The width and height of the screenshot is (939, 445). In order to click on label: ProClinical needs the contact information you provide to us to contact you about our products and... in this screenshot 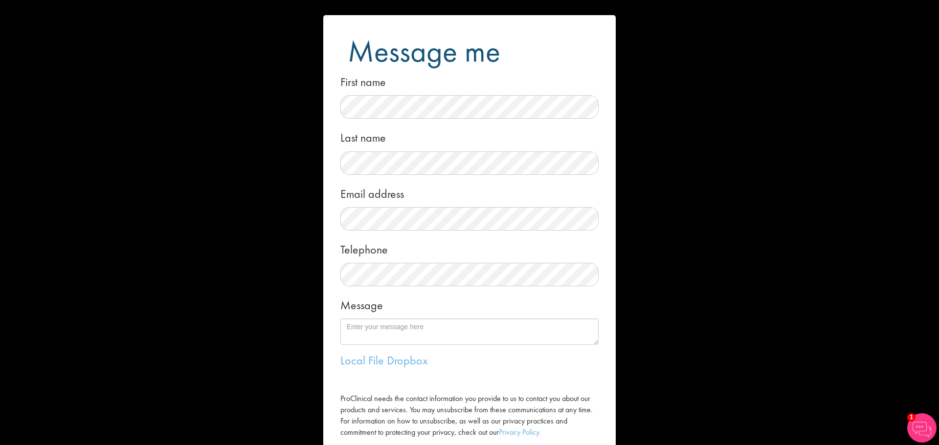, I will do `click(469, 416)`.